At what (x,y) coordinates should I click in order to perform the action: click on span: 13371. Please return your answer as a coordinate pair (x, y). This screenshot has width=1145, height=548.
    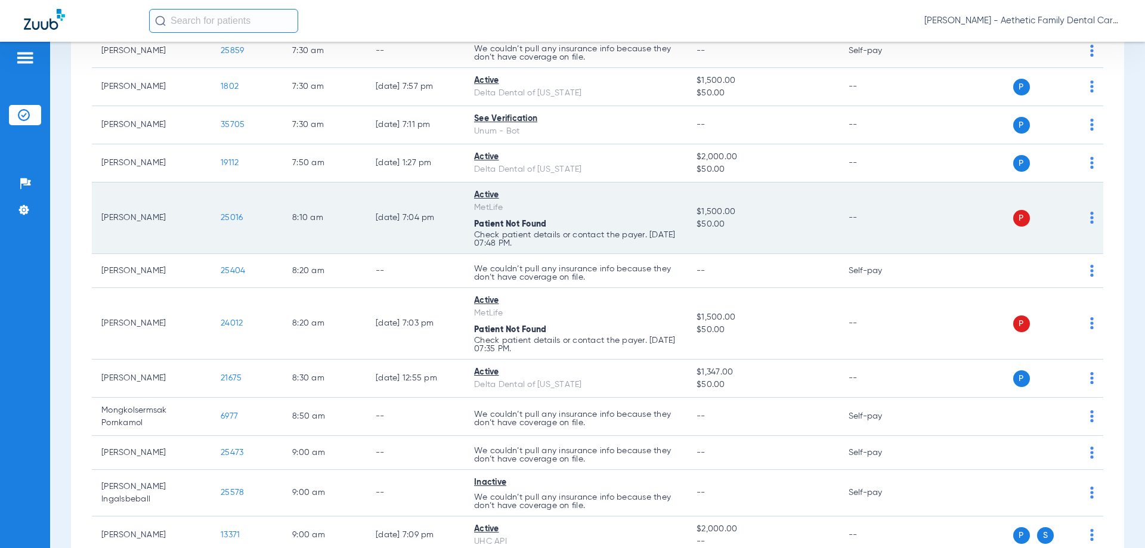
    Looking at the image, I should click on (230, 535).